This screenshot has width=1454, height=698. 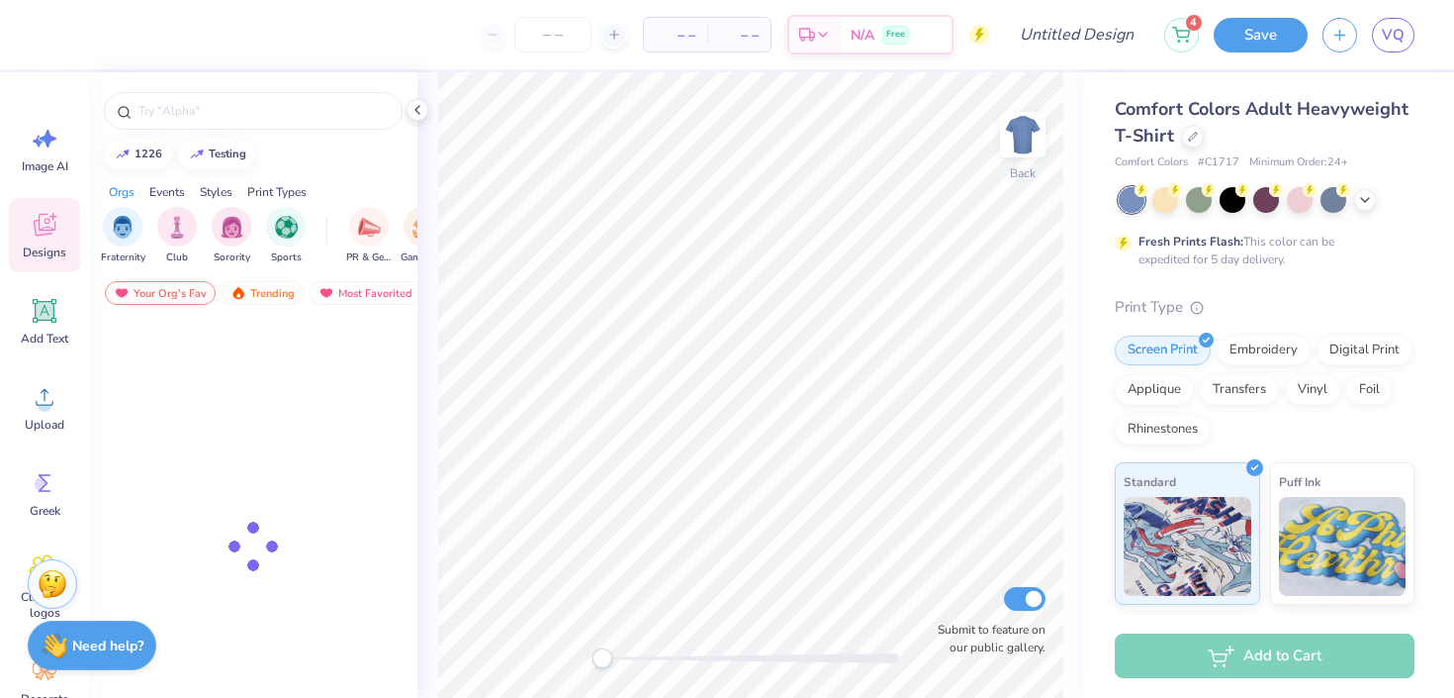 What do you see at coordinates (1187, 546) in the screenshot?
I see `img: Standard` at bounding box center [1187, 546].